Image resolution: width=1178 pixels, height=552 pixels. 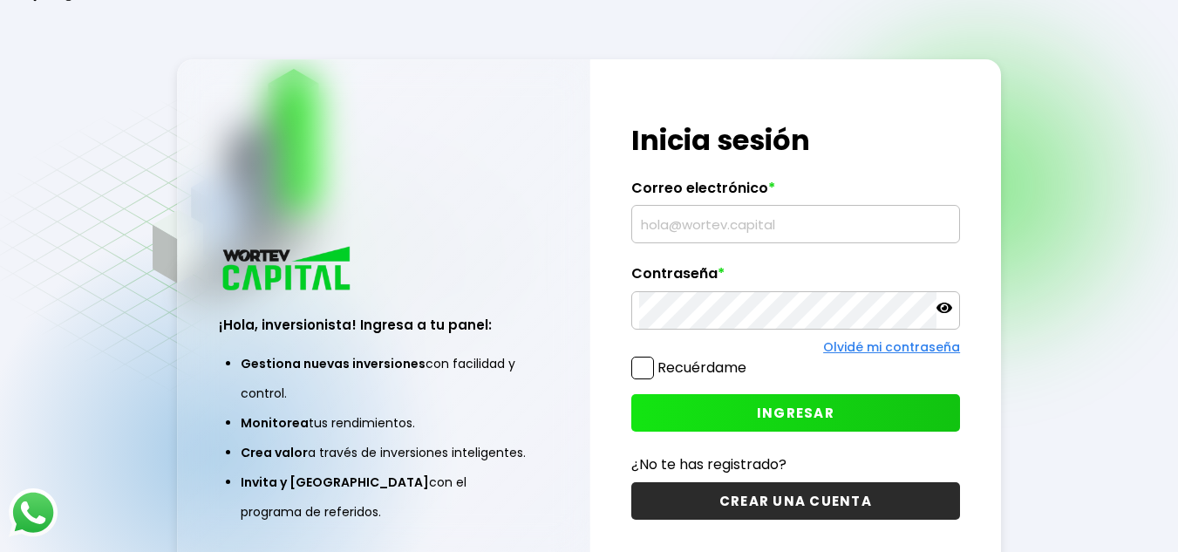 What do you see at coordinates (384, 324) in the screenshot?
I see `h3: ¡Hola, inversionista! Ingresa a tu panel:` at bounding box center [384, 324].